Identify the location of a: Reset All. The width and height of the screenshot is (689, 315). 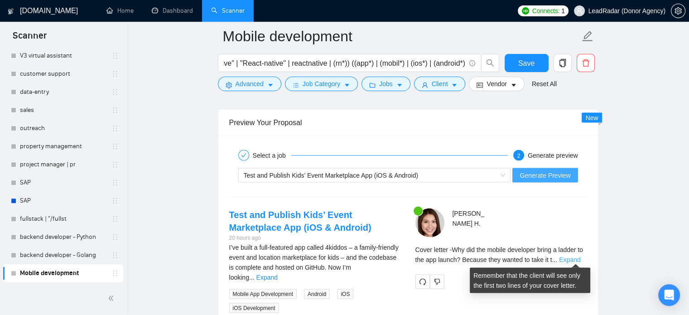
(544, 84).